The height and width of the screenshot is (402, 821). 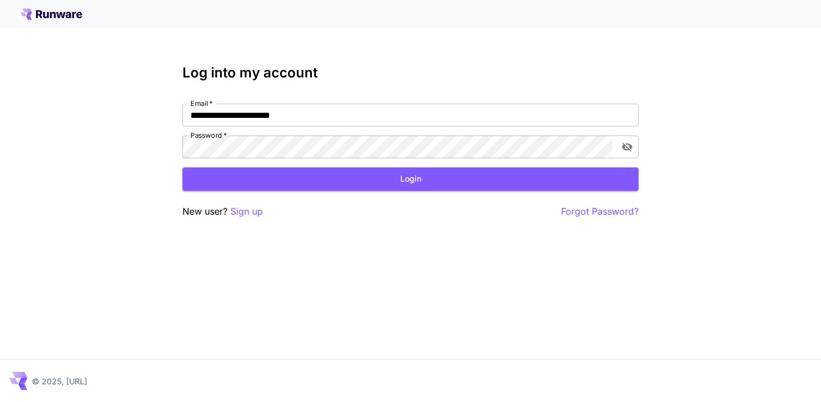 I want to click on h3: Log into my account, so click(x=410, y=73).